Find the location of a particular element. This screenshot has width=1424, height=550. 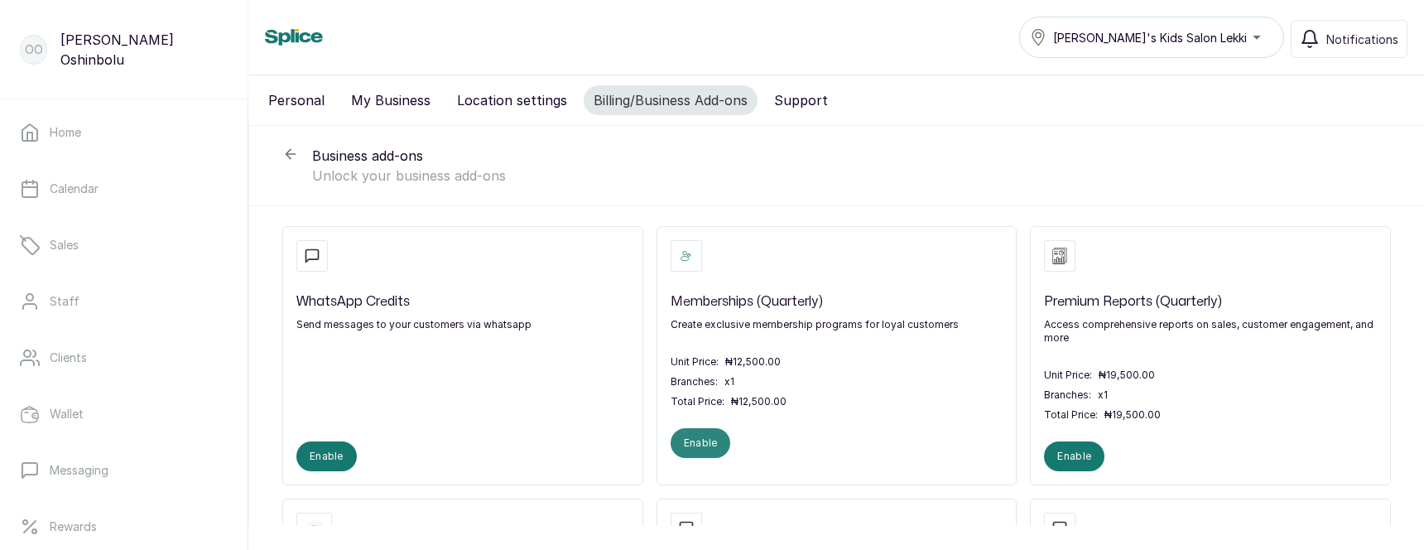

a: Sales is located at coordinates (123, 245).